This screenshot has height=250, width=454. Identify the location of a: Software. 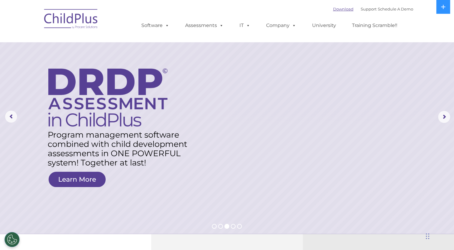
(155, 26).